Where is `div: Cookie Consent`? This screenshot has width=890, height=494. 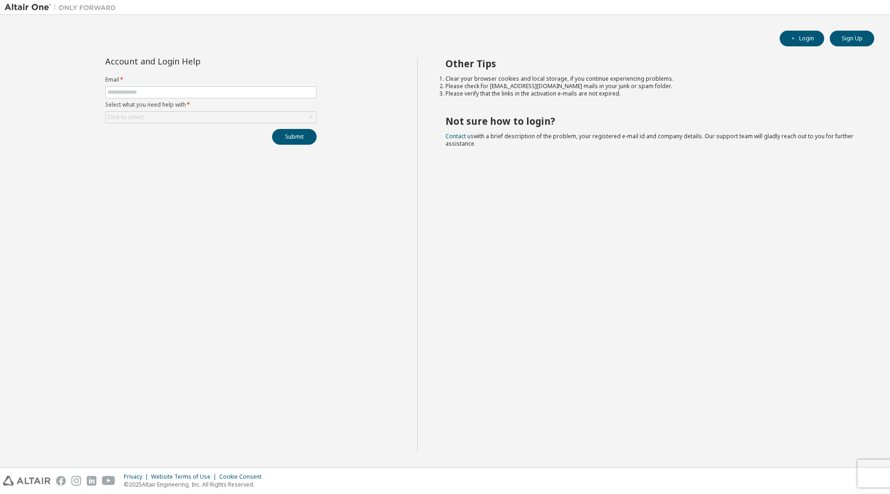 div: Cookie Consent is located at coordinates (243, 477).